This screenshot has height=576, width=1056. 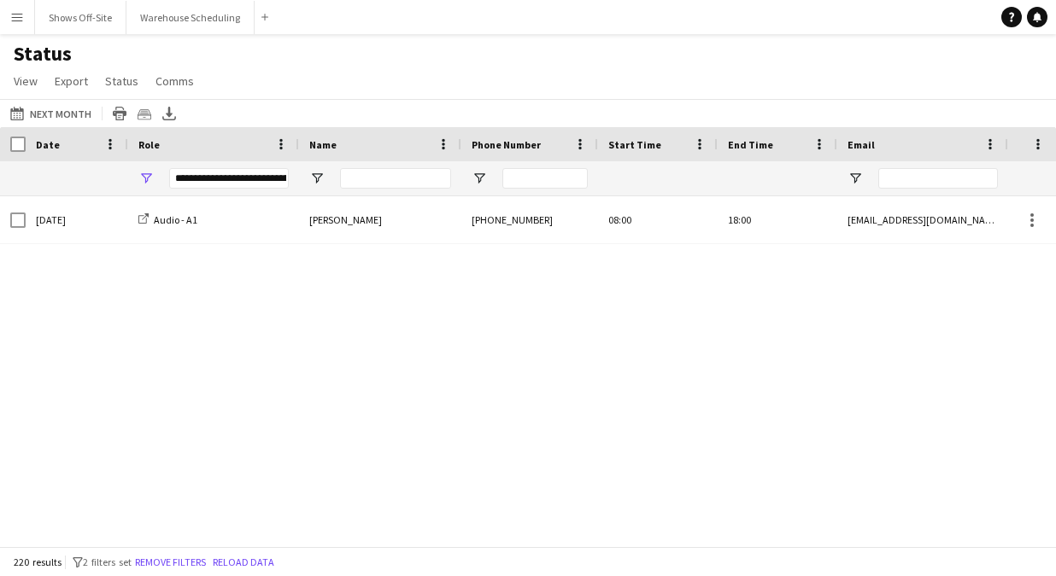 What do you see at coordinates (144, 114) in the screenshot?
I see `app-action-btn: Crew files as ZIP` at bounding box center [144, 114].